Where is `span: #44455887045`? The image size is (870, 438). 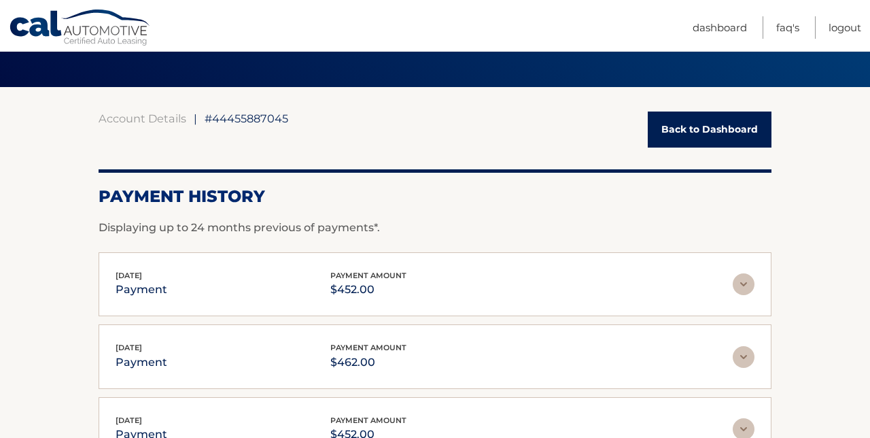
span: #44455887045 is located at coordinates (246, 118).